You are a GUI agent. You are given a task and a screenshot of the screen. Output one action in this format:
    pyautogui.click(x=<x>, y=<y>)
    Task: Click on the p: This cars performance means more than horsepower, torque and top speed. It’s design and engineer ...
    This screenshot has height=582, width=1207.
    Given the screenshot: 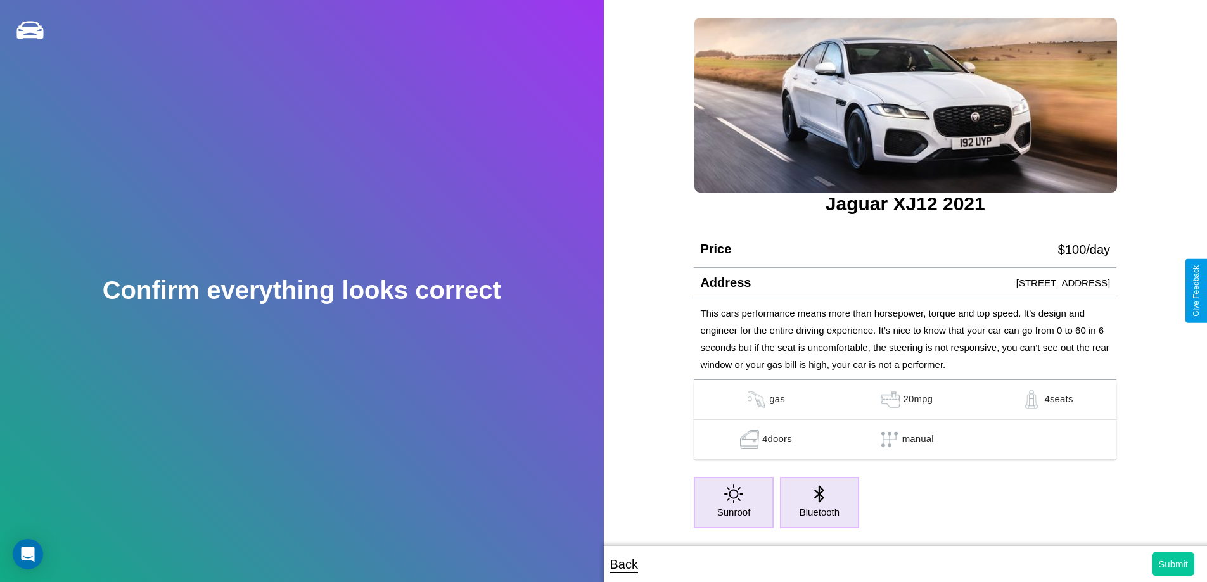 What is the action you would take?
    pyautogui.click(x=905, y=339)
    